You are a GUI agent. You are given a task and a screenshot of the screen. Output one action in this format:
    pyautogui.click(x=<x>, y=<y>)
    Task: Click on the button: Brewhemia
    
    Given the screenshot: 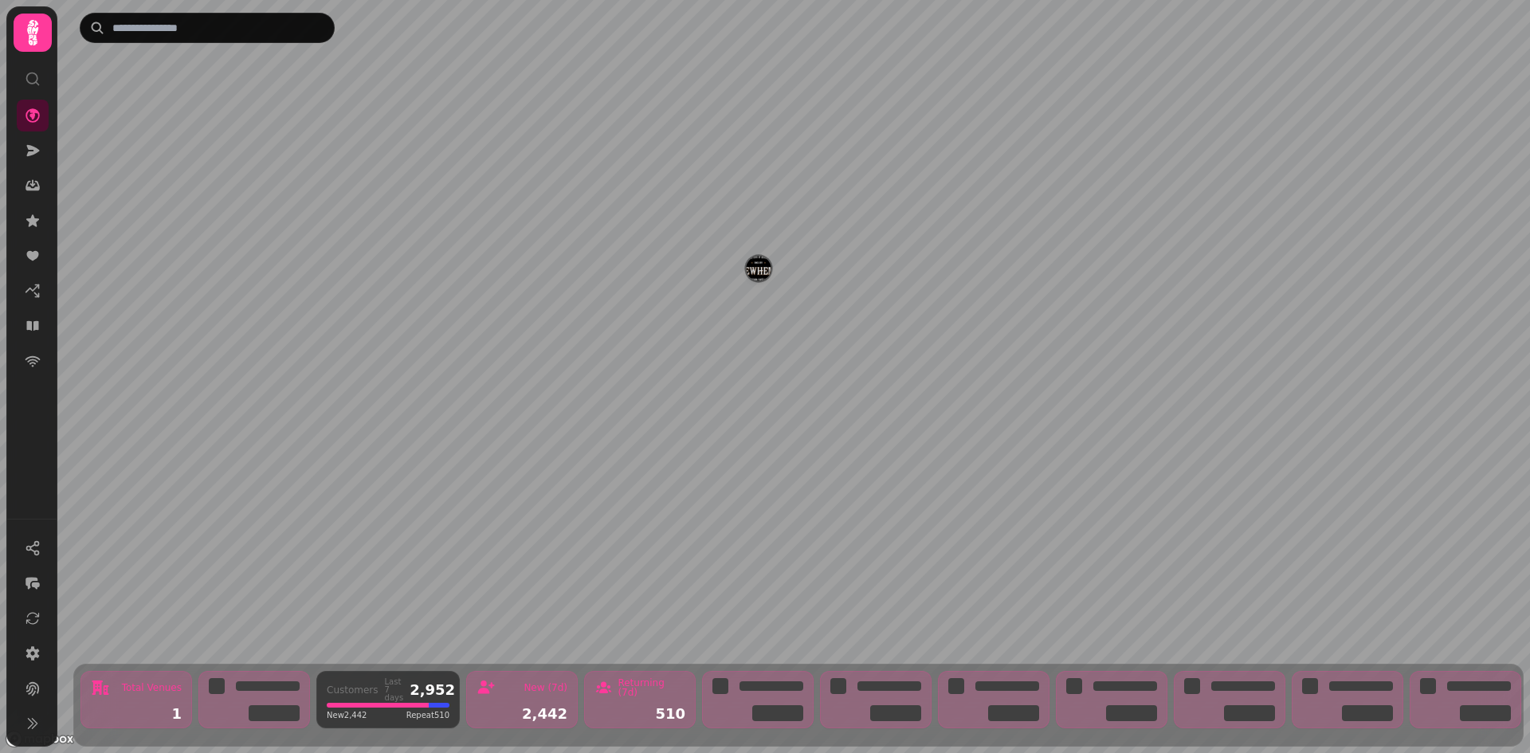 What is the action you would take?
    pyautogui.click(x=759, y=269)
    